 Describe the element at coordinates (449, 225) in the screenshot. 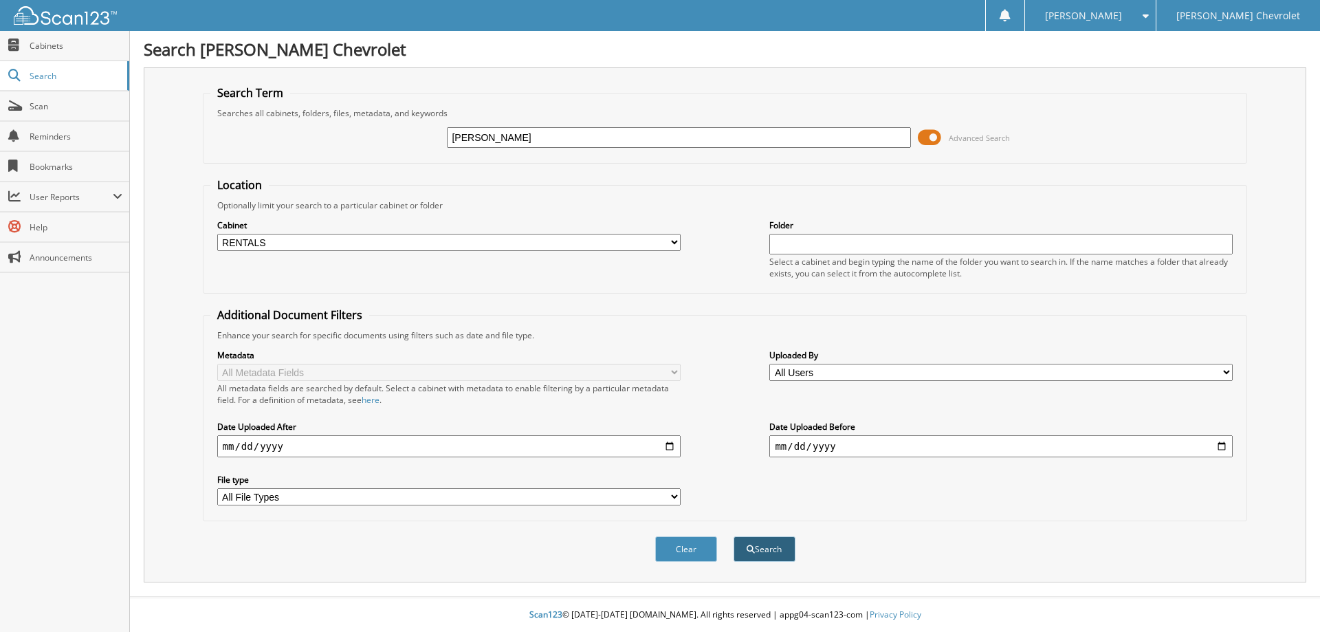

I see `label: Cabinet` at that location.